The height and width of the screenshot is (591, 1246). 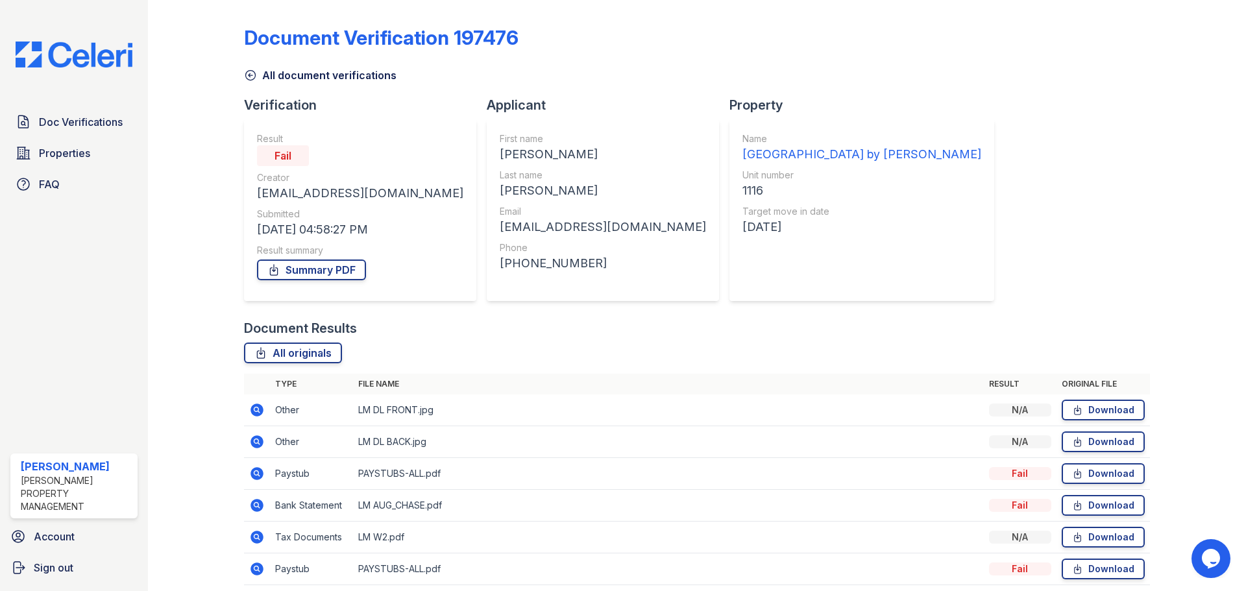 I want to click on th: Type, so click(x=311, y=384).